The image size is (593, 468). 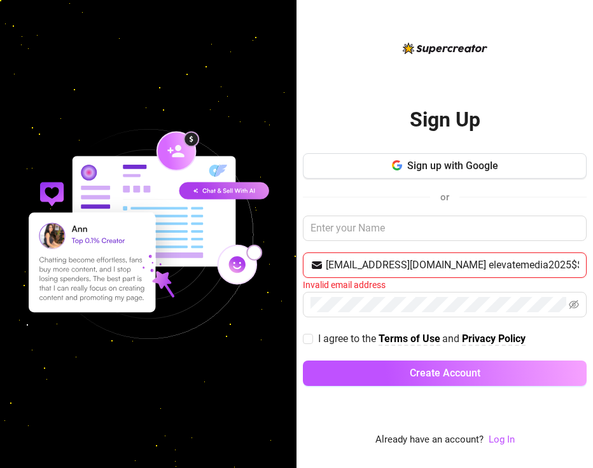 I want to click on span: I agree to the, so click(x=348, y=338).